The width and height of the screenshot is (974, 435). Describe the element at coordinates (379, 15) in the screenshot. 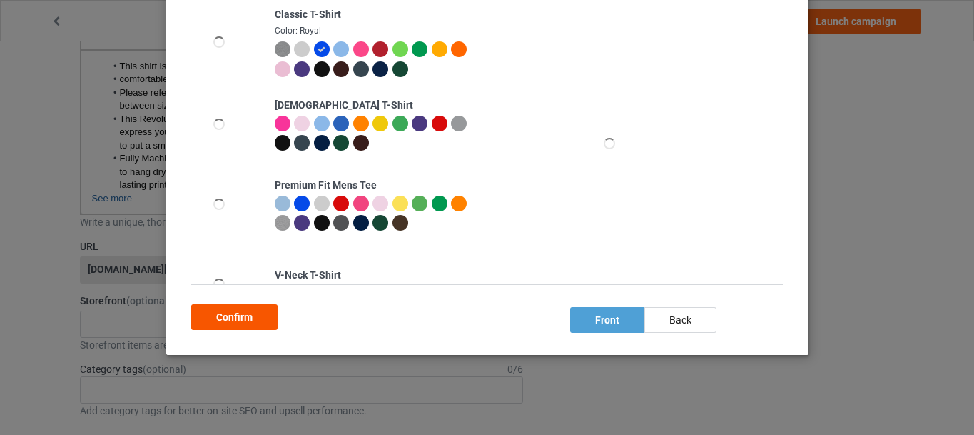

I see `div: Classic T-Shirt` at that location.